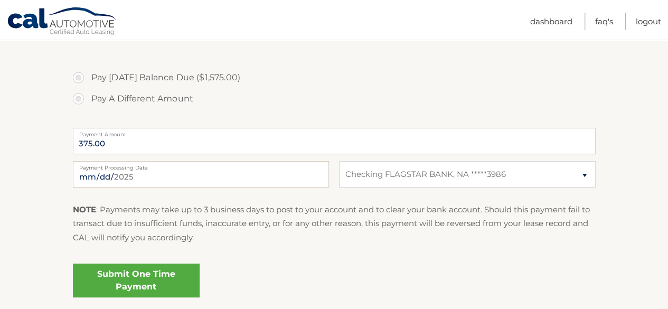 This screenshot has height=309, width=668. Describe the element at coordinates (334, 99) in the screenshot. I see `label: Pay A Different Amount` at that location.